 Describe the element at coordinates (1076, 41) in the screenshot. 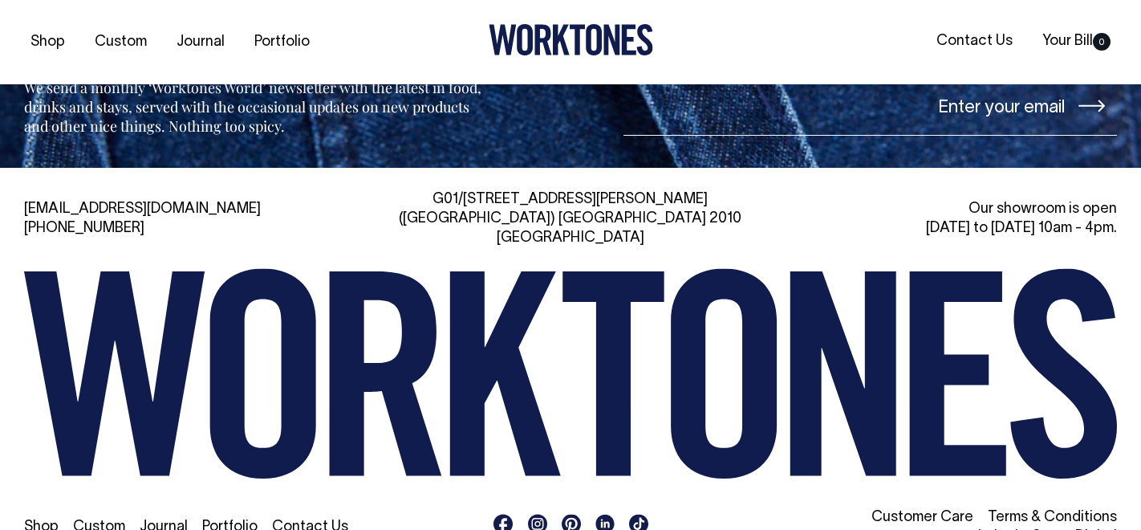

I see `a: Your Bill0` at that location.